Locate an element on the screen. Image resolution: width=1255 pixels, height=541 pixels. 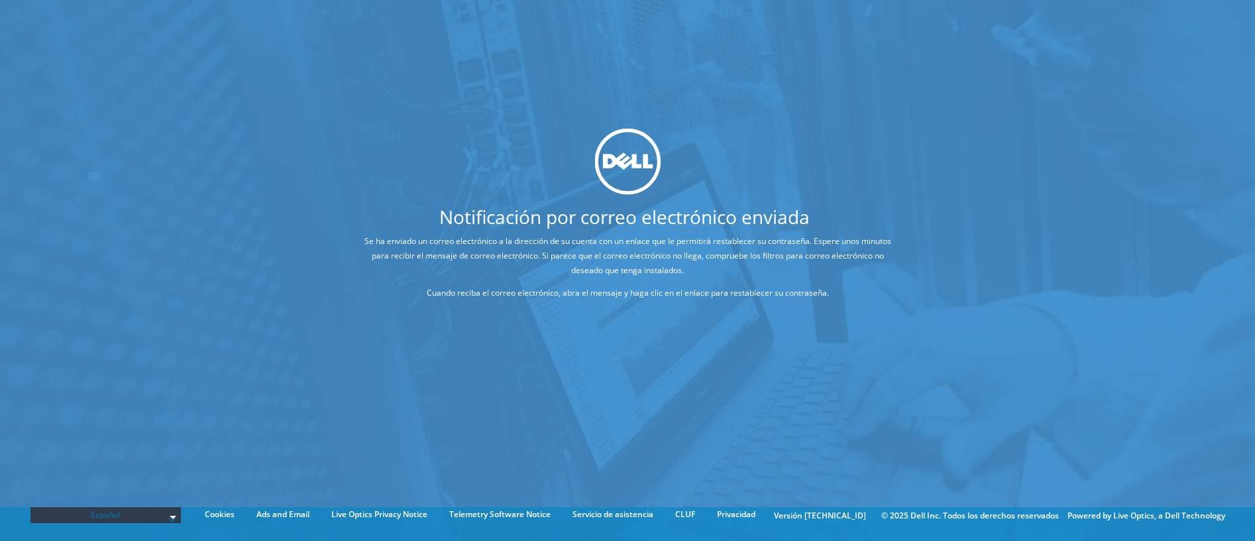
li: © 2025 Dell Inc. Todos los derechos reservados is located at coordinates (970, 516).